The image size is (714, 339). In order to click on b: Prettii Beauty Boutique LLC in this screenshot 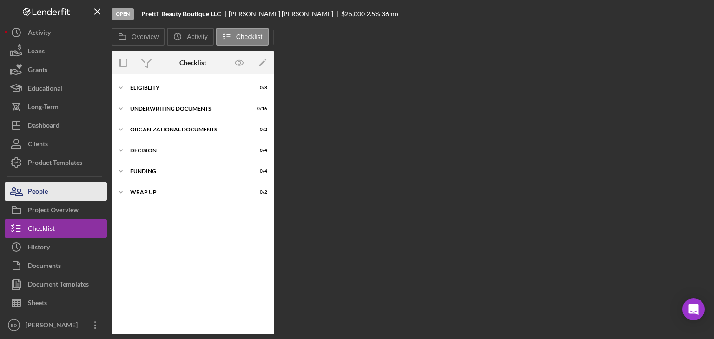, I will do `click(181, 14)`.